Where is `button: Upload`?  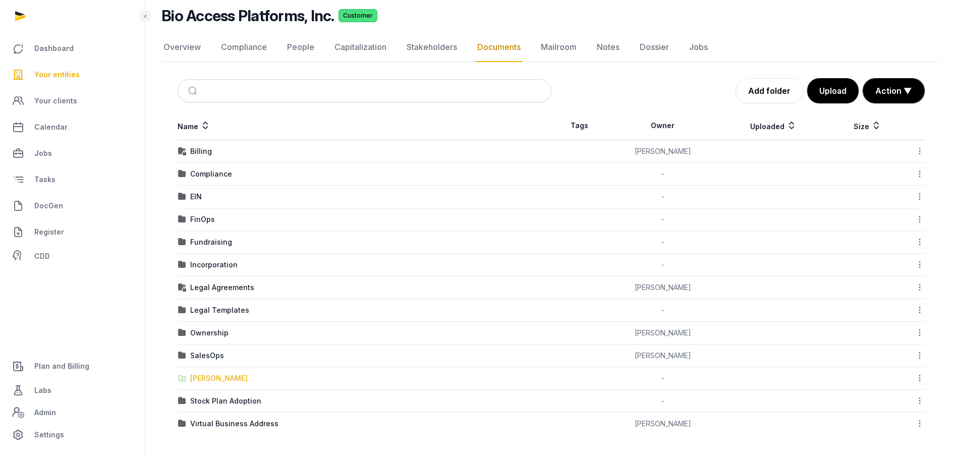 button: Upload is located at coordinates (833, 91).